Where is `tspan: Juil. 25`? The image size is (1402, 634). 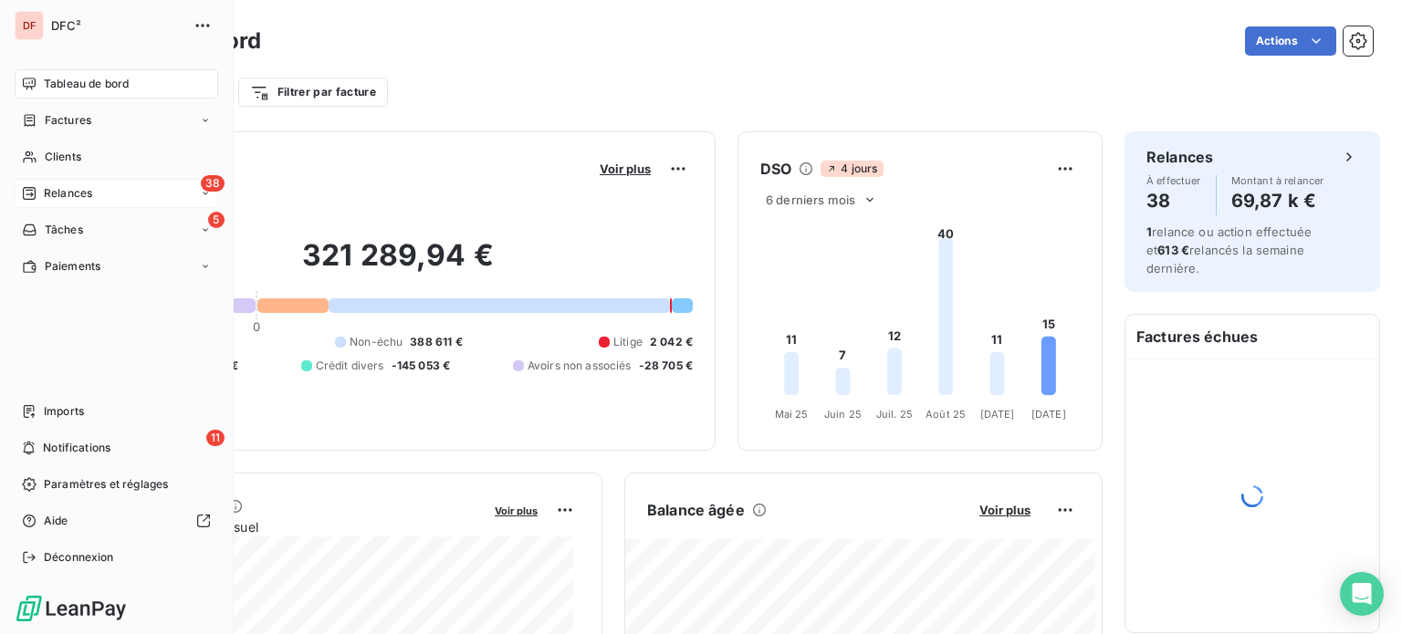 tspan: Juil. 25 is located at coordinates (894, 414).